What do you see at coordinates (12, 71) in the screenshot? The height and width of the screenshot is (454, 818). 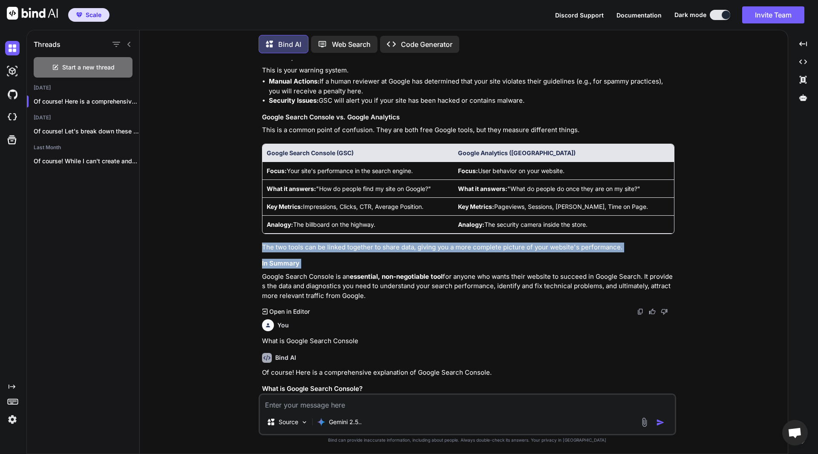 I see `img: darkAi-studio` at bounding box center [12, 71].